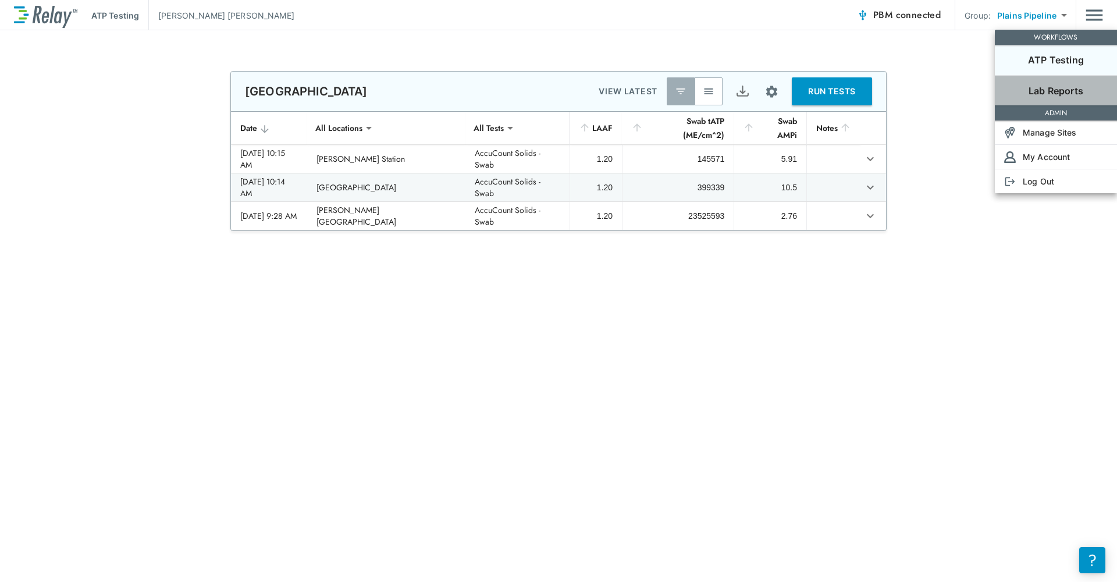 This screenshot has width=1117, height=582. I want to click on p: Lab Reports, so click(1056, 91).